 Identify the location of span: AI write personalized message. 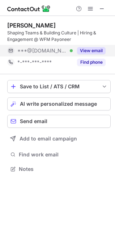
(58, 104).